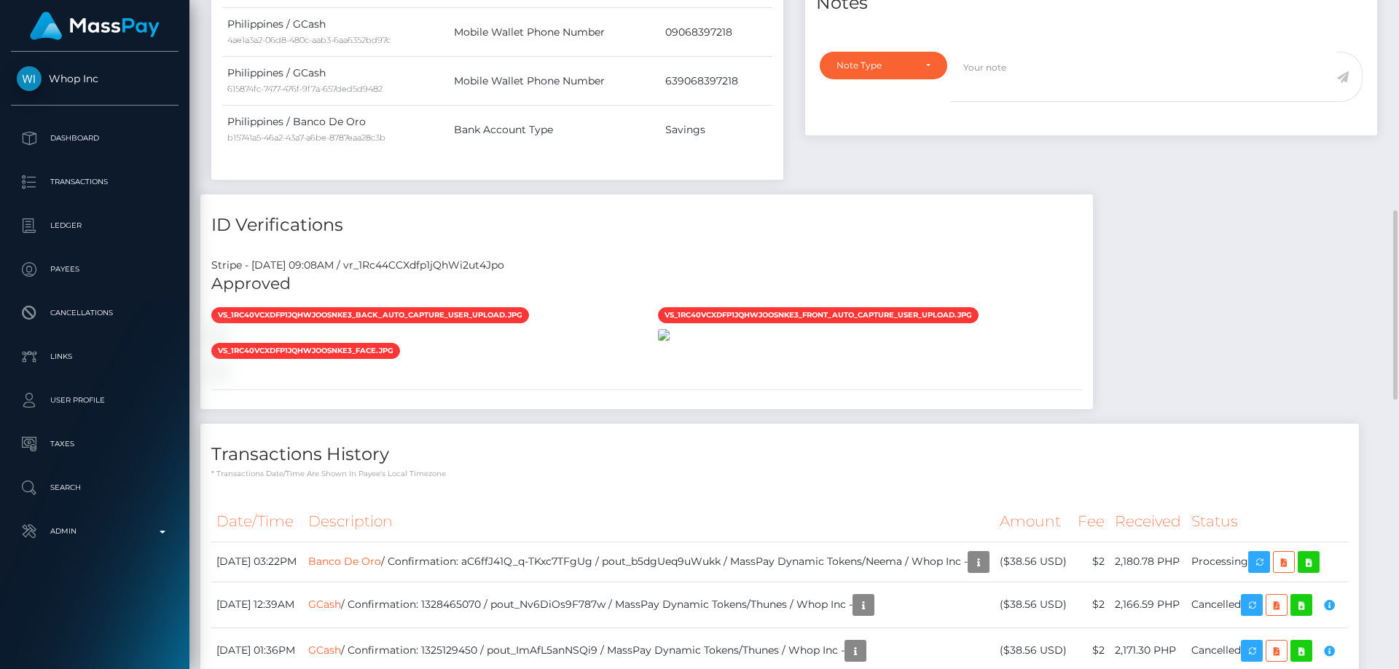 Image resolution: width=1399 pixels, height=669 pixels. I want to click on td: Cancelled, so click(1267, 605).